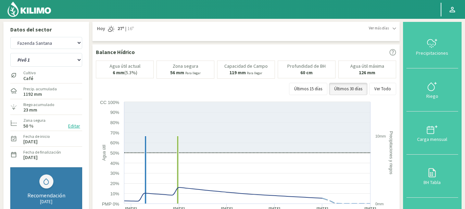 Image resolution: width=465 pixels, height=209 pixels. I want to click on label: Riego acumulado, so click(39, 105).